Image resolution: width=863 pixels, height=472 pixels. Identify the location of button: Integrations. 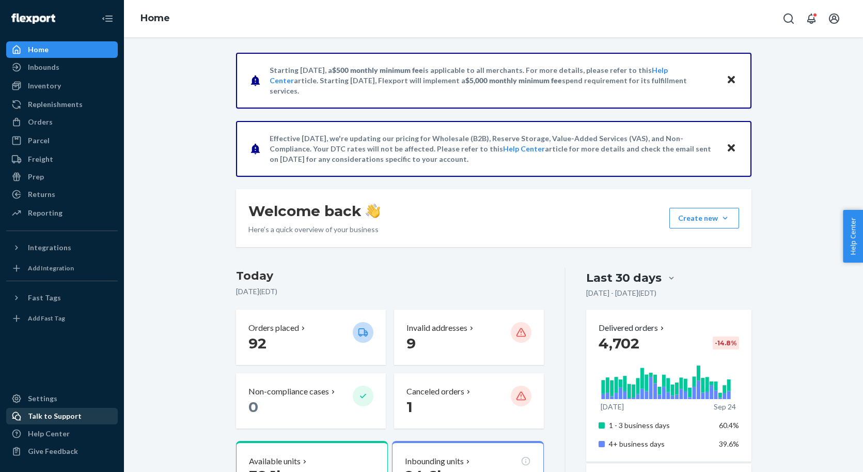
(62, 247).